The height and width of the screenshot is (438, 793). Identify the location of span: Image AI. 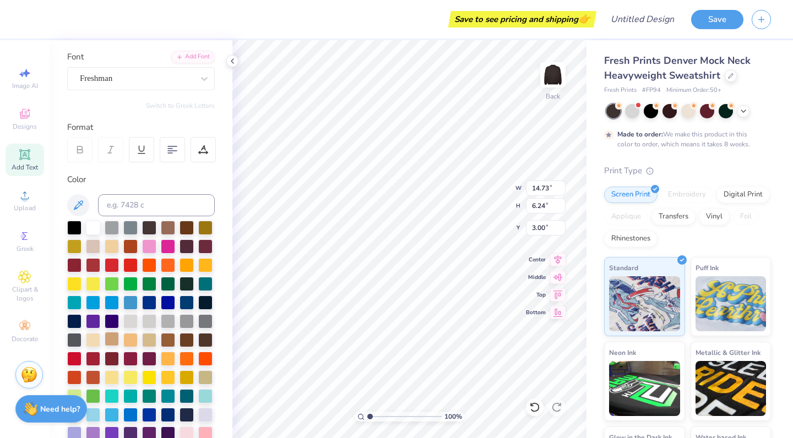
(25, 86).